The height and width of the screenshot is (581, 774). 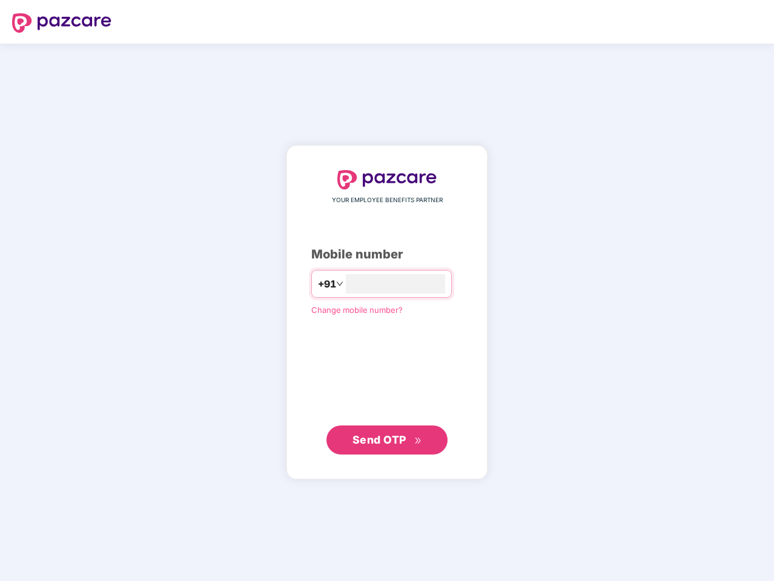 What do you see at coordinates (340, 284) in the screenshot?
I see `span: down` at bounding box center [340, 284].